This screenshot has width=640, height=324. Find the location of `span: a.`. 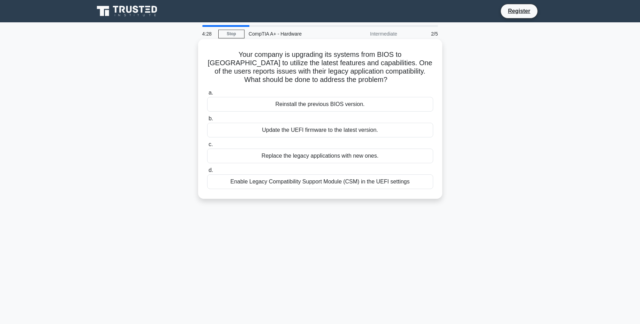

span: a. is located at coordinates (211, 92).